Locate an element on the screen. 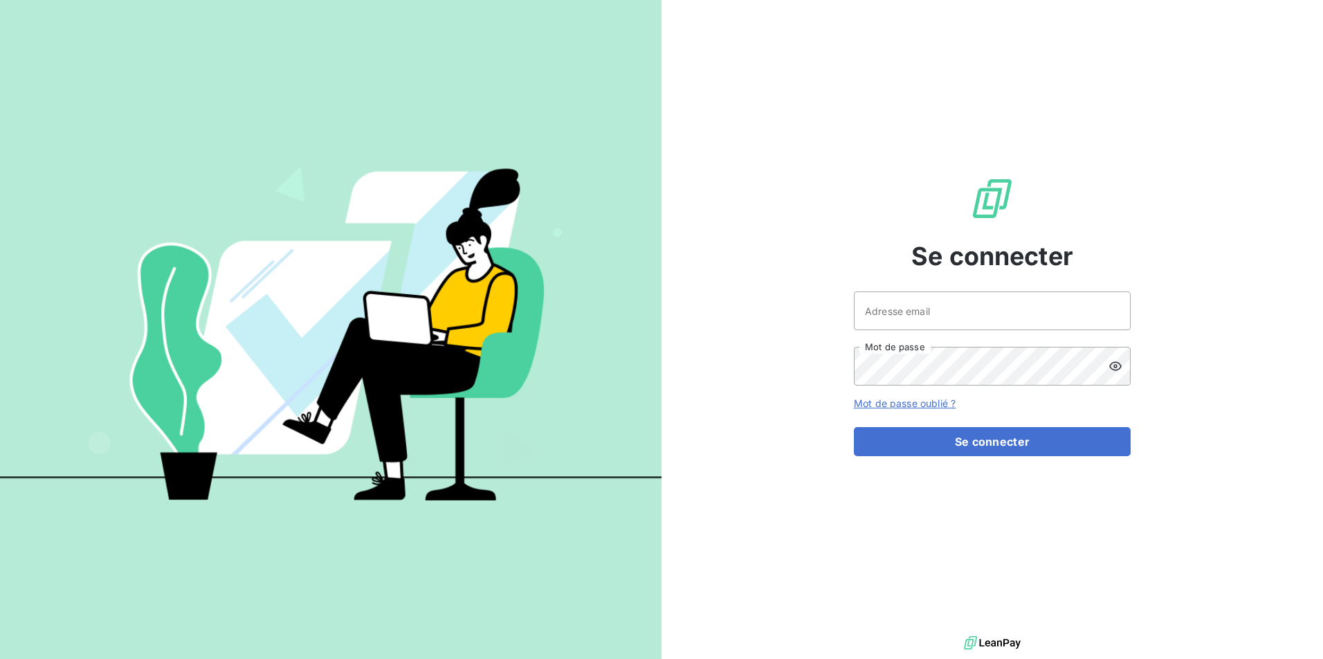  input: placeholder is located at coordinates (992, 311).